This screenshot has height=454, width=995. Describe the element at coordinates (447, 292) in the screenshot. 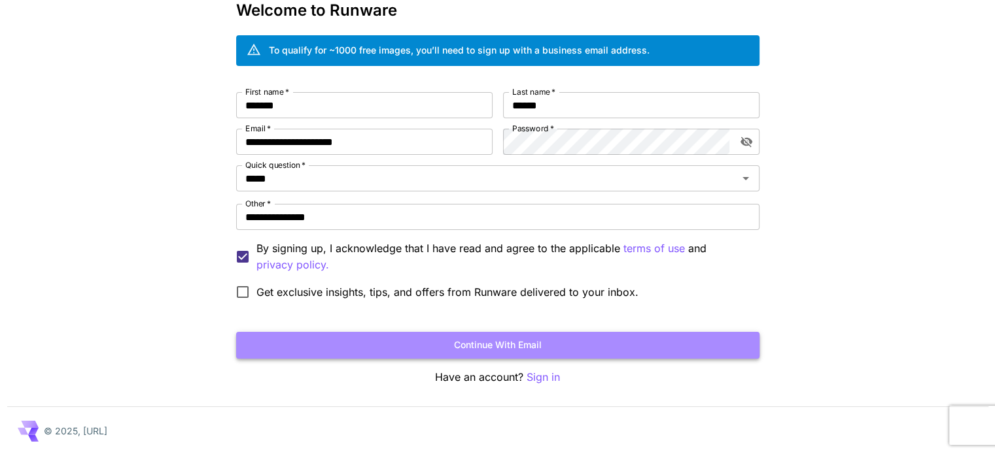

I see `span: Get exclusive insights, tips, and offers from Runware delivered to your inbox.` at that location.